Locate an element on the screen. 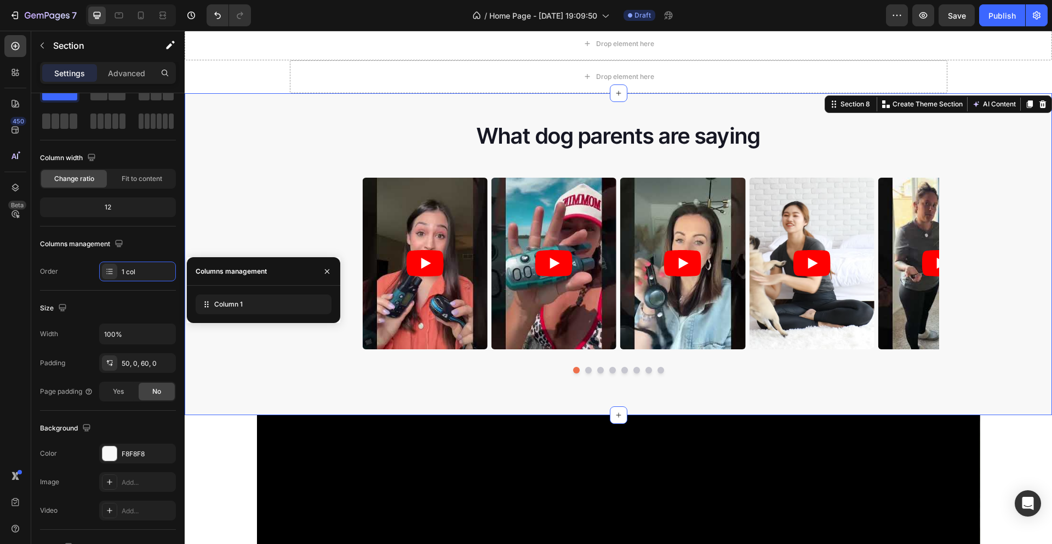 This screenshot has height=544, width=1052. p: Create Theme Section is located at coordinates (743, 73).